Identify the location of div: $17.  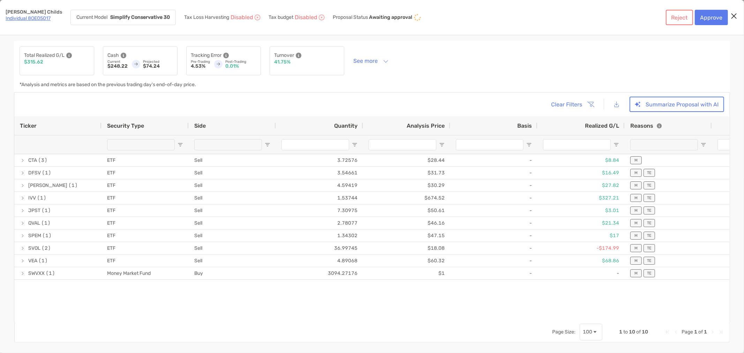
(581, 235).